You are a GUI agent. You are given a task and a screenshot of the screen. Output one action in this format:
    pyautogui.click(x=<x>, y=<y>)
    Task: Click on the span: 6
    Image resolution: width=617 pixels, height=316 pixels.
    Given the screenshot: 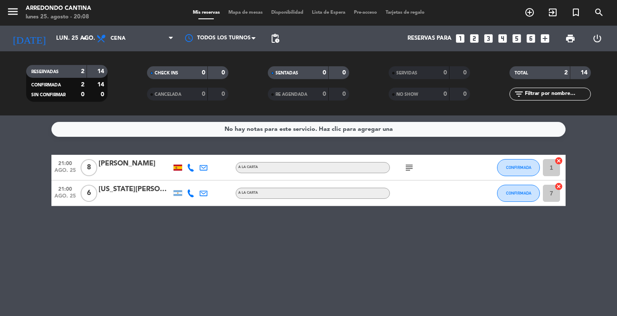 What is the action you would take?
    pyautogui.click(x=89, y=194)
    